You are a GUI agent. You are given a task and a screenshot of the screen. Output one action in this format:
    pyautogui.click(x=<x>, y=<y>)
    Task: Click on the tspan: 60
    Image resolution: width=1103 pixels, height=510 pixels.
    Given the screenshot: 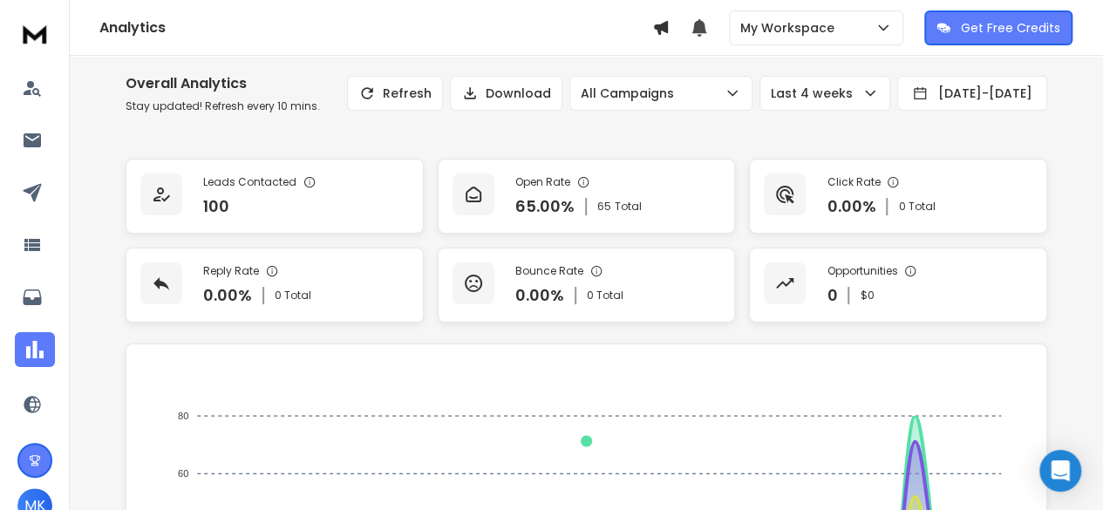 What is the action you would take?
    pyautogui.click(x=183, y=474)
    